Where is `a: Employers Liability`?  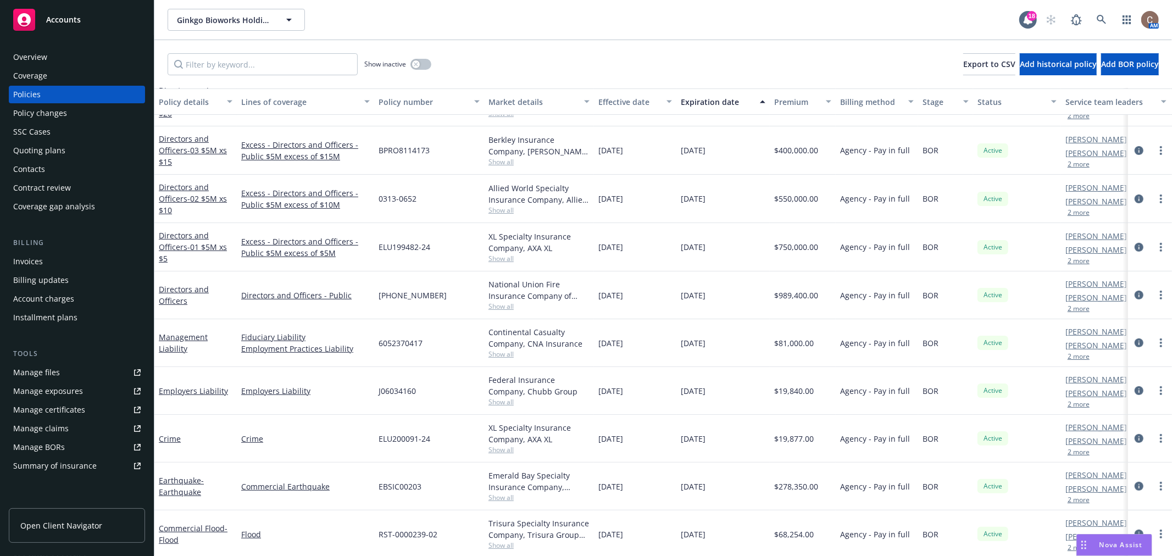
a: Employers Liability is located at coordinates (306, 391).